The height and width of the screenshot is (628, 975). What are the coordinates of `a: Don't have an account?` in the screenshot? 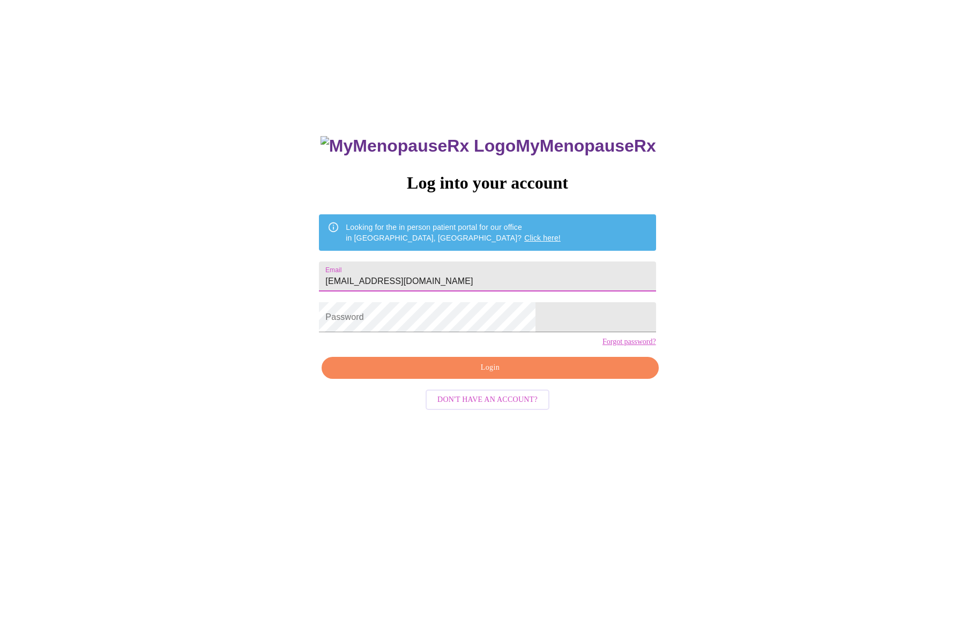 It's located at (487, 399).